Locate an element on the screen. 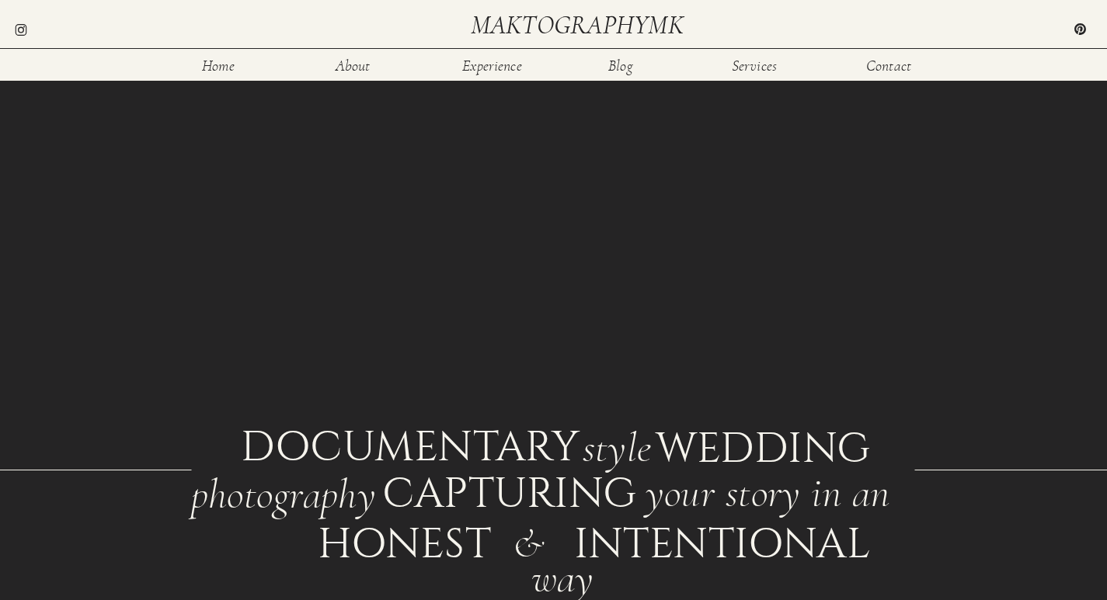 Image resolution: width=1107 pixels, height=600 pixels. a: Contact is located at coordinates (888, 64).